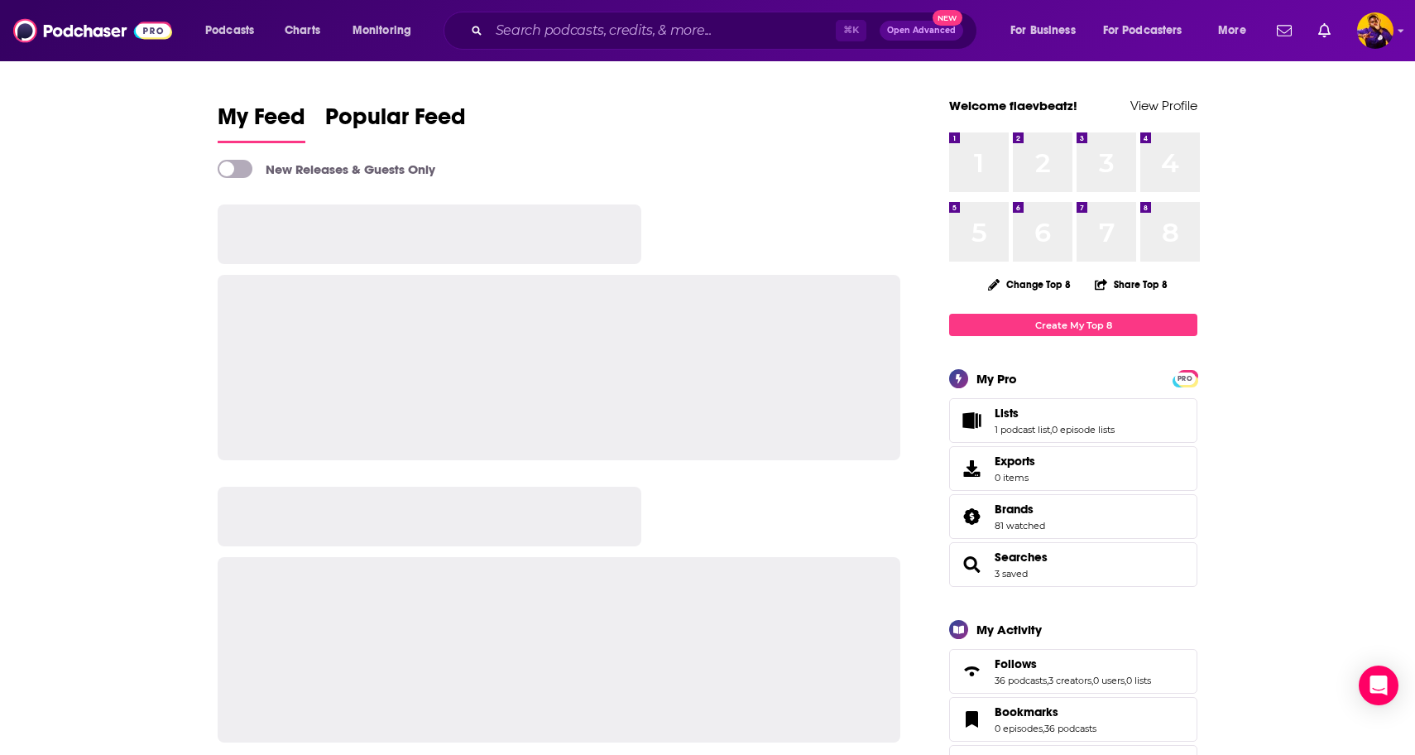 This screenshot has width=1415, height=755. What do you see at coordinates (921, 31) in the screenshot?
I see `span: Open Advanced` at bounding box center [921, 31].